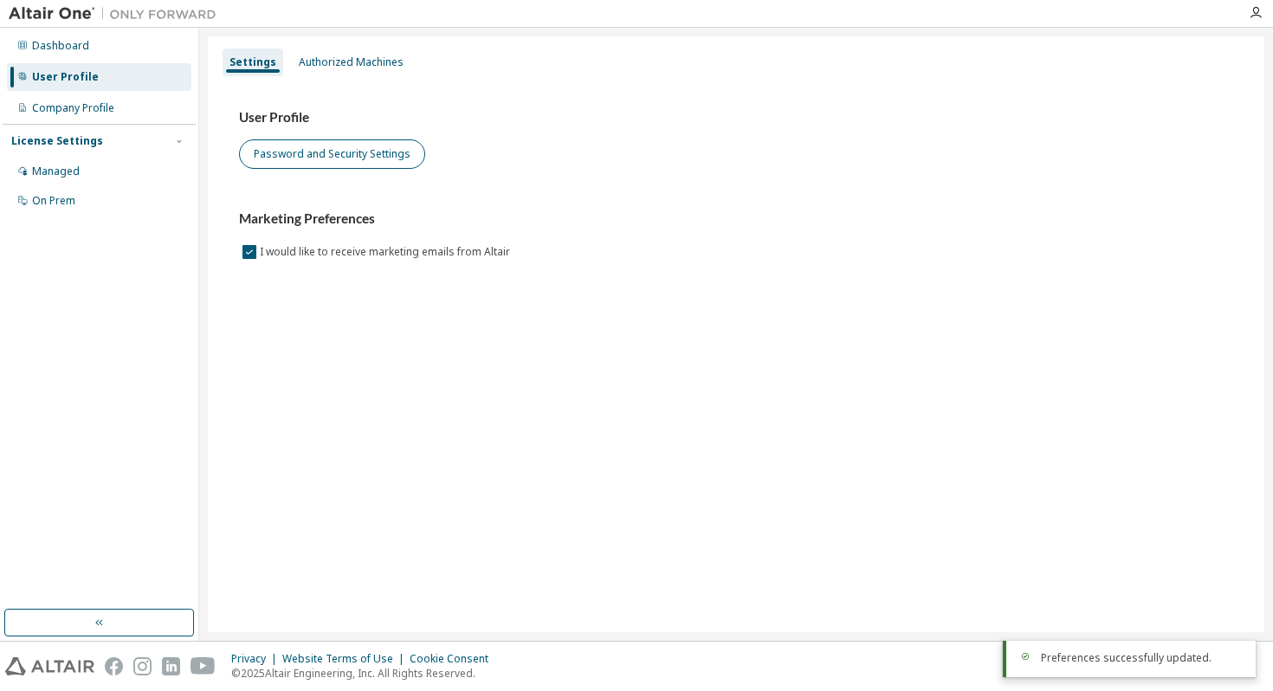  What do you see at coordinates (54, 201) in the screenshot?
I see `div: On Prem` at bounding box center [54, 201].